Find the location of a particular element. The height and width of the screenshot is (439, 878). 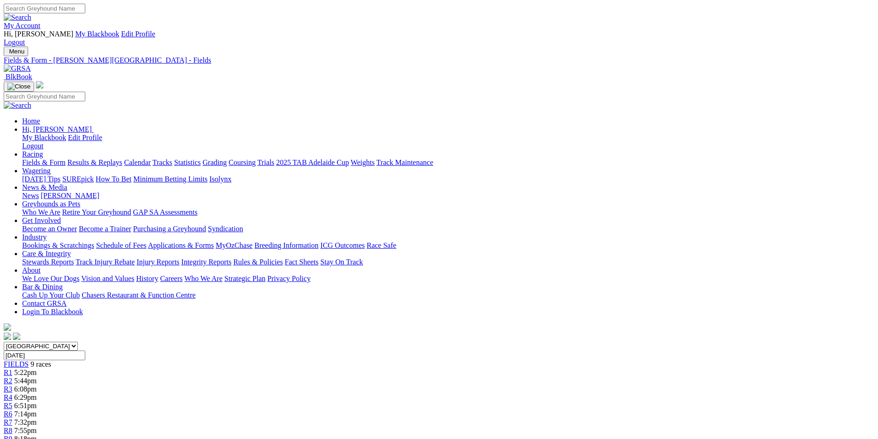

a: Care & Integrity is located at coordinates (47, 254).